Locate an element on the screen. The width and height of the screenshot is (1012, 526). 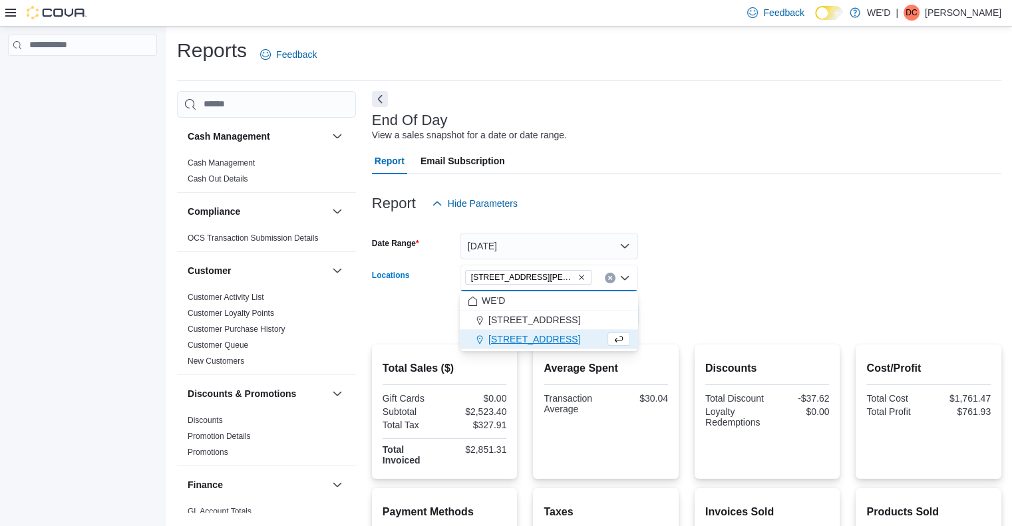
a: Cash Out Details is located at coordinates (218, 179).